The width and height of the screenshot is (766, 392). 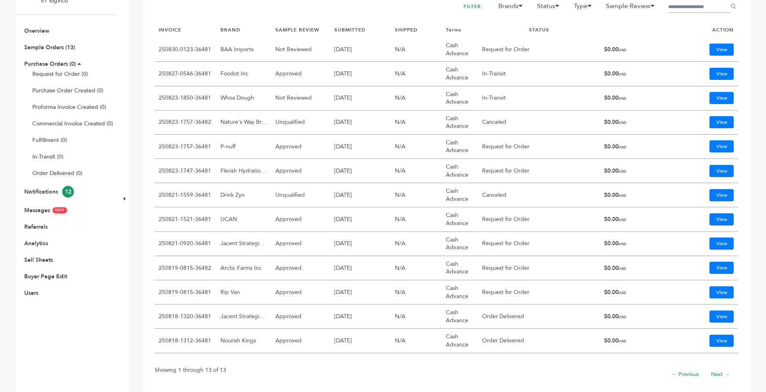 I want to click on a: Sell Sheets, so click(x=38, y=260).